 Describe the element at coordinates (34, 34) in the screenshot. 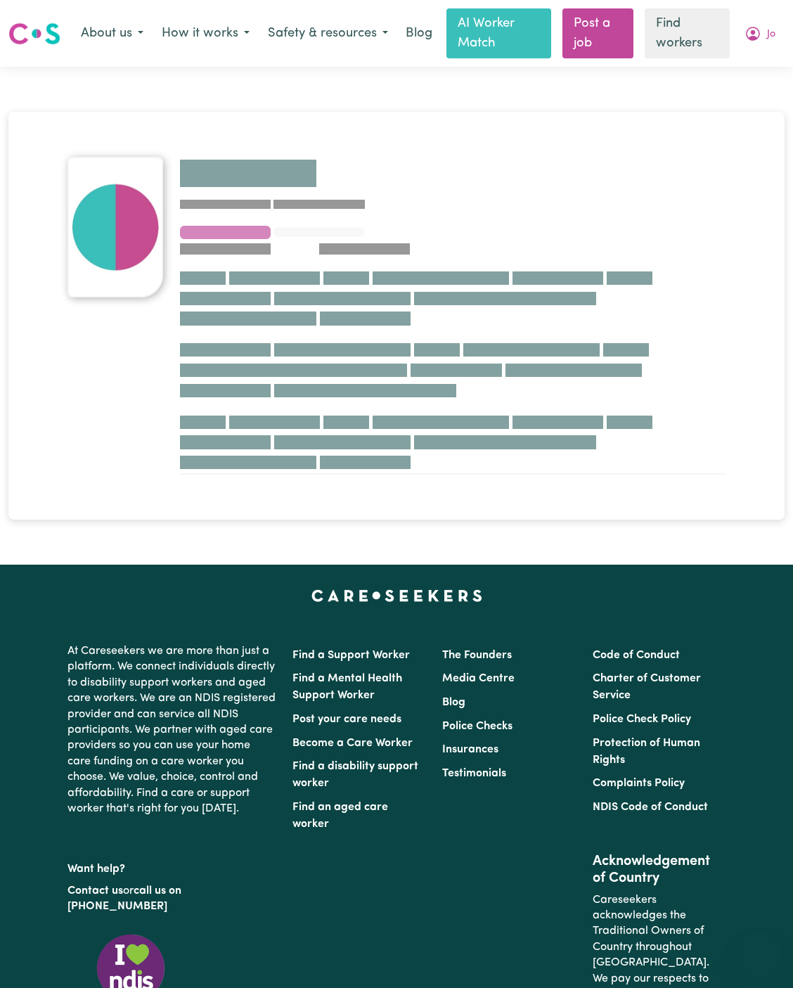

I see `a: Careseekers logo` at that location.